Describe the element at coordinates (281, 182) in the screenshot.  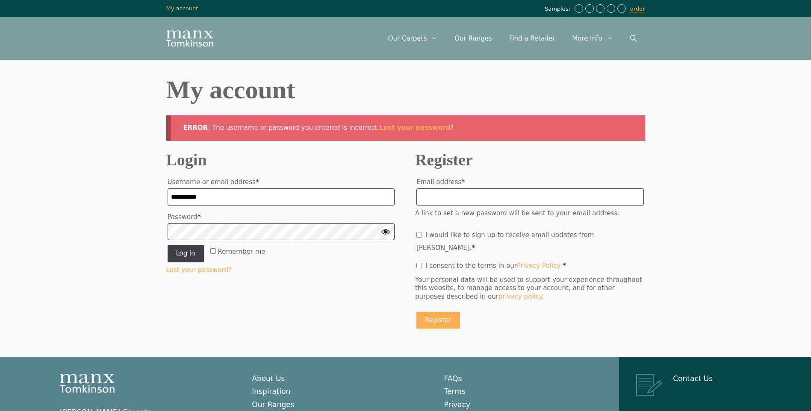
I see `label: Username or email address` at that location.